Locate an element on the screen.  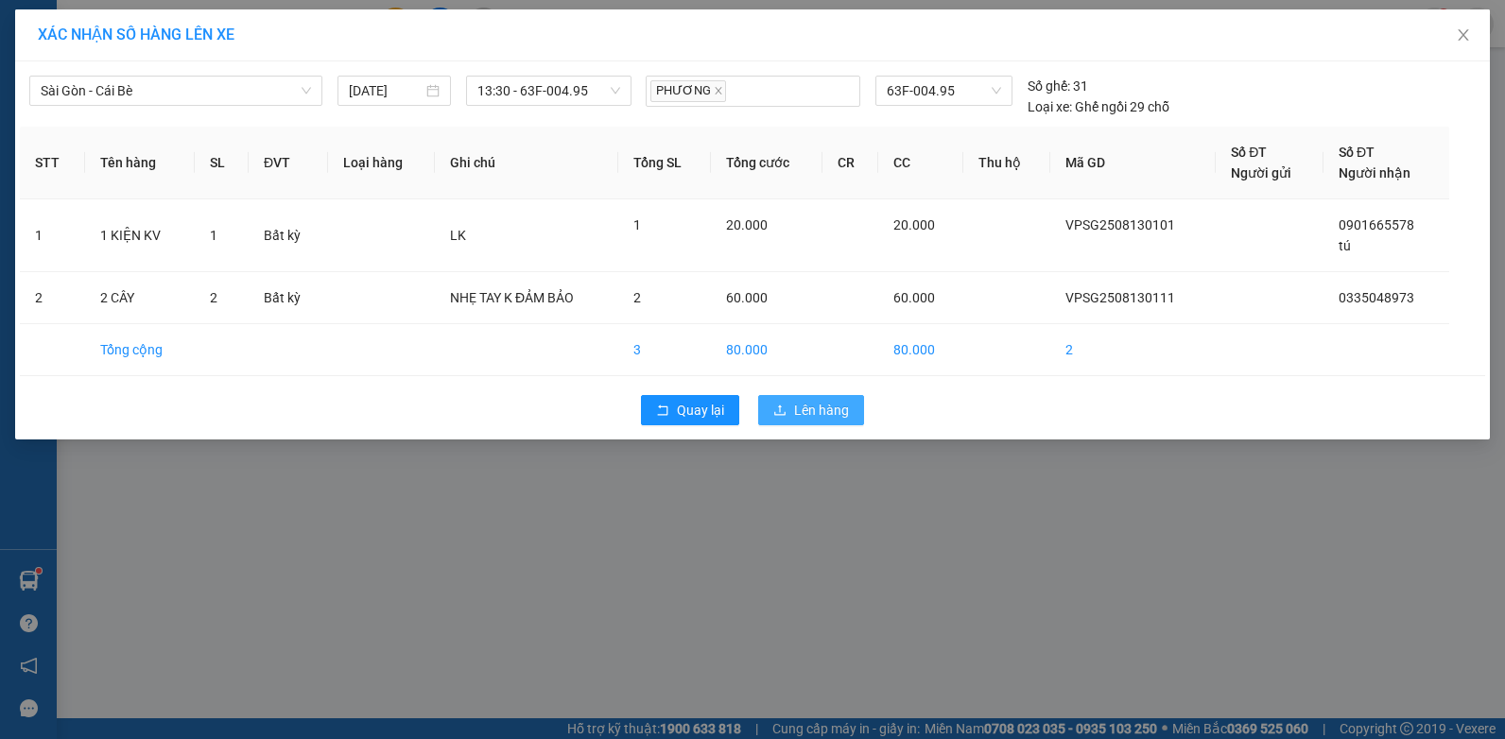
th: Ghi chú is located at coordinates (527, 163).